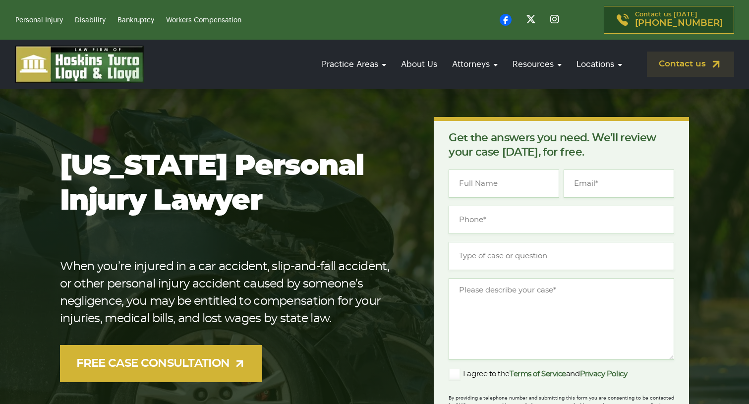 The height and width of the screenshot is (404, 749). What do you see at coordinates (419, 64) in the screenshot?
I see `a: About Us` at bounding box center [419, 64].